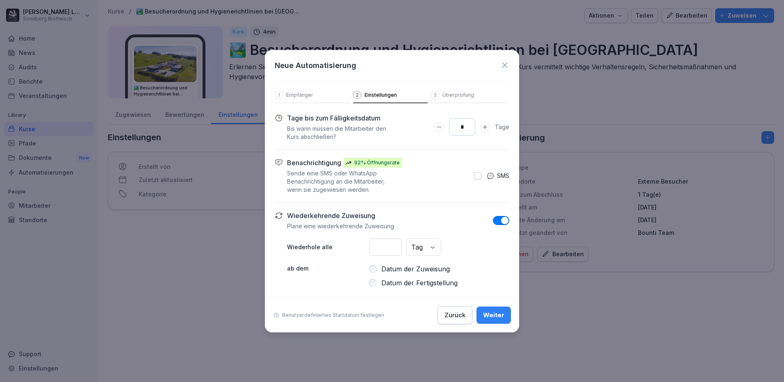 This screenshot has width=784, height=382. I want to click on div: 3, so click(435, 95).